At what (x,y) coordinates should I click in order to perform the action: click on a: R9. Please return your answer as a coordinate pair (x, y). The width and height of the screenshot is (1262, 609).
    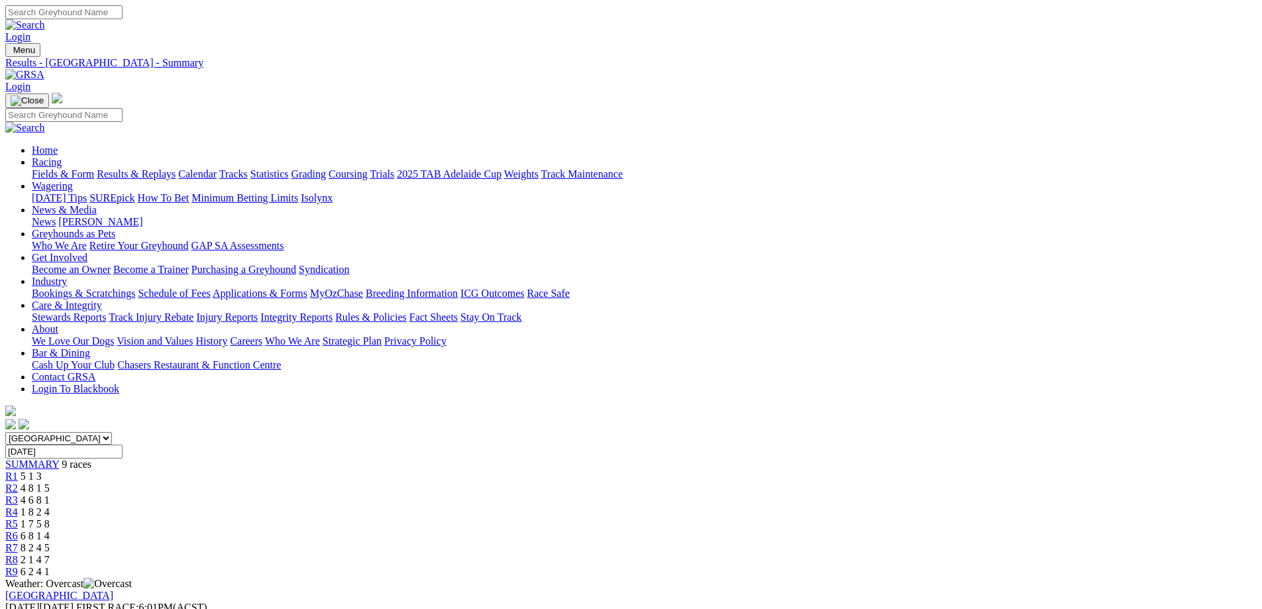
    Looking at the image, I should click on (11, 571).